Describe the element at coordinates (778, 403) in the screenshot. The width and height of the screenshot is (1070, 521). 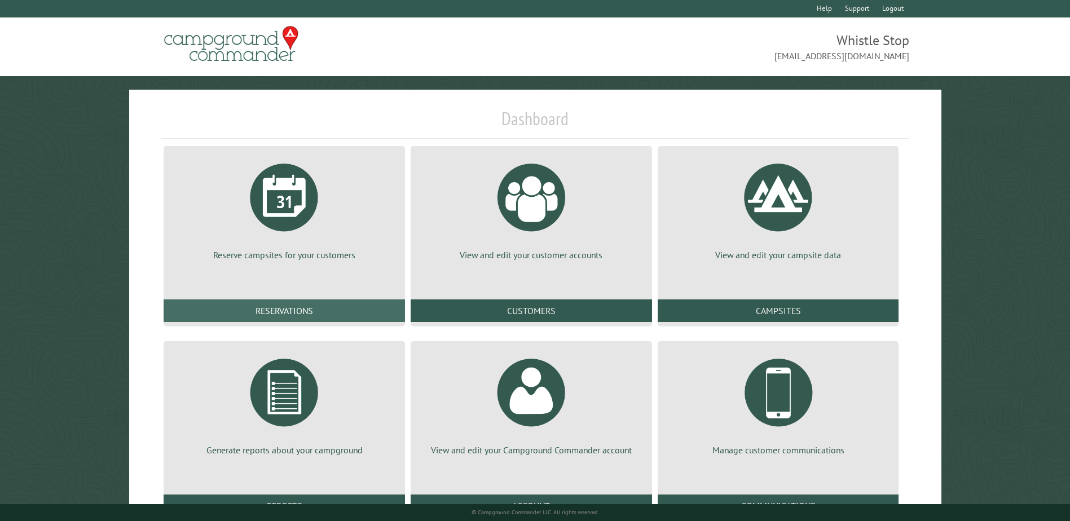
I see `a: Manage customer communications` at that location.